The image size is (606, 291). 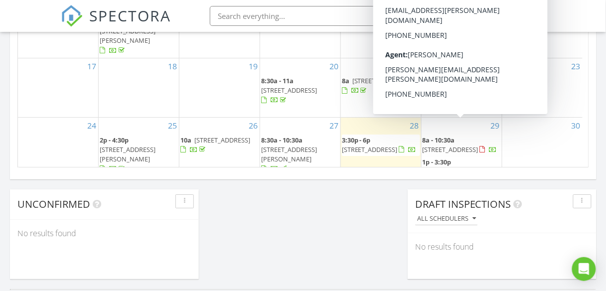 I want to click on a: SPECTORA, so click(x=116, y=24).